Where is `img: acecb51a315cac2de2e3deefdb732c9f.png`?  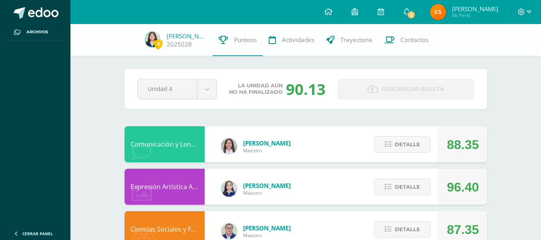
img: acecb51a315cac2de2e3deefdb732c9f.png is located at coordinates (229, 146).